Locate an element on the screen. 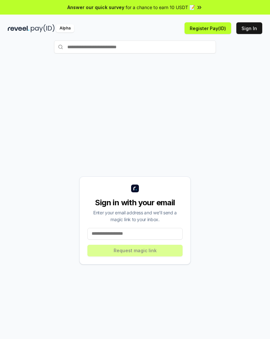 This screenshot has height=339, width=270. img: logo_small is located at coordinates (135, 188).